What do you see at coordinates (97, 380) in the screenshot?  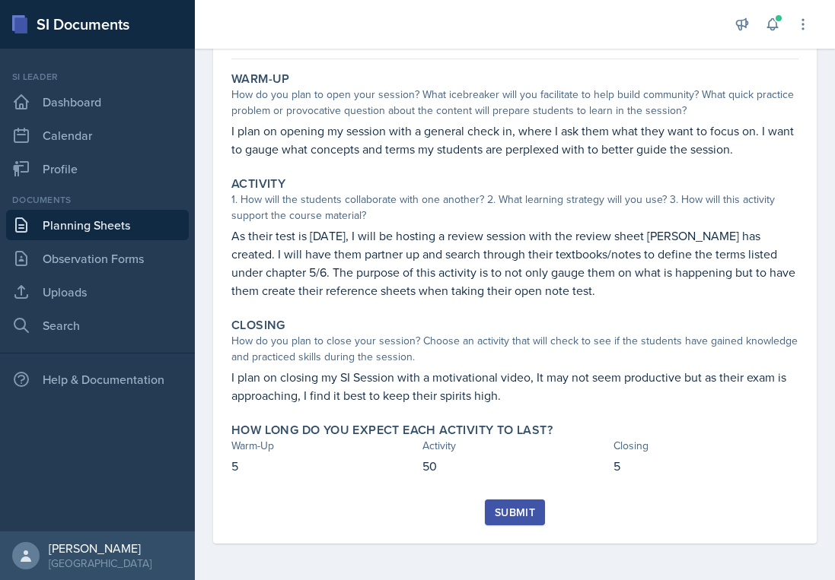 I see `div: Help & Documentation` at bounding box center [97, 380].